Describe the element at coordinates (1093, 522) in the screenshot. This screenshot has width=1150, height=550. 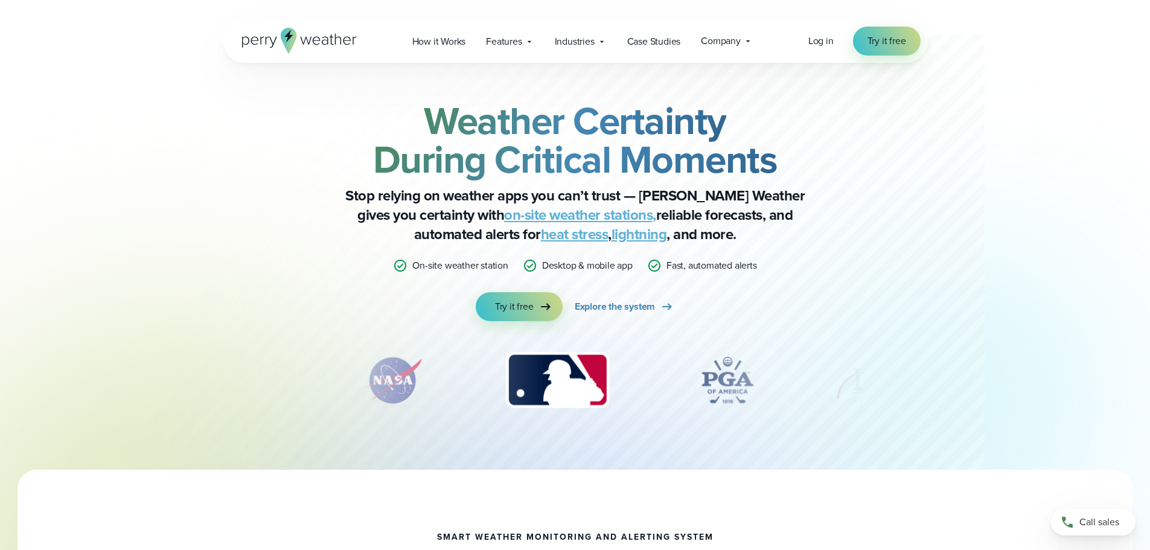
I see `a: Call sales` at that location.